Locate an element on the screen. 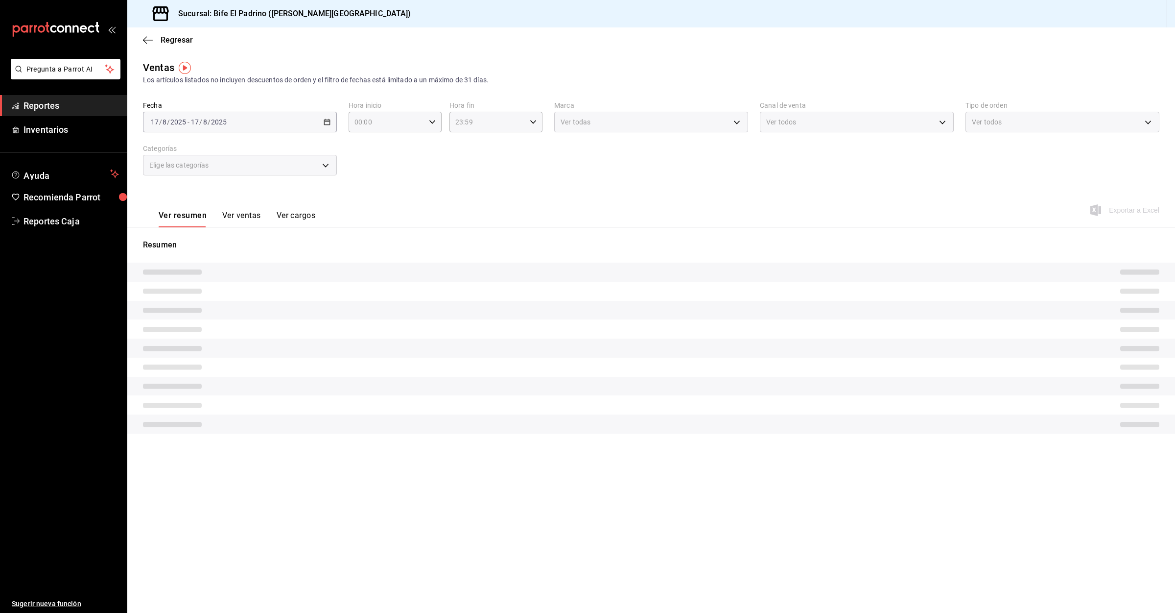 This screenshot has height=613, width=1175. label: Categorías is located at coordinates (240, 148).